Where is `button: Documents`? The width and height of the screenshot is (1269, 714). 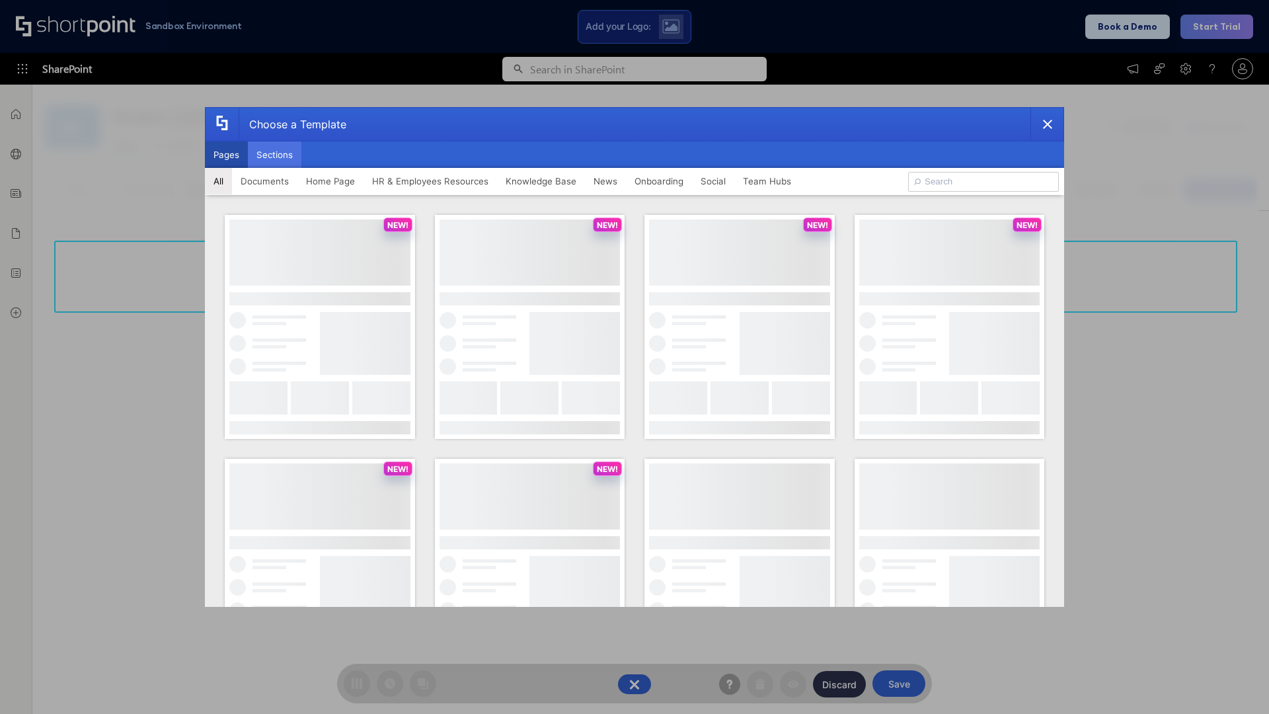
button: Documents is located at coordinates (264, 181).